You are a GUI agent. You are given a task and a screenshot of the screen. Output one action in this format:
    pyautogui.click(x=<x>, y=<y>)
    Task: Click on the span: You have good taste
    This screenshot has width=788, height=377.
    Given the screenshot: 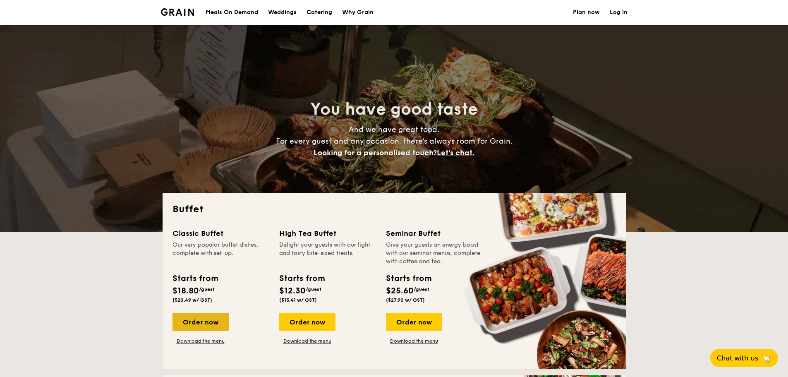 What is the action you would take?
    pyautogui.click(x=394, y=109)
    